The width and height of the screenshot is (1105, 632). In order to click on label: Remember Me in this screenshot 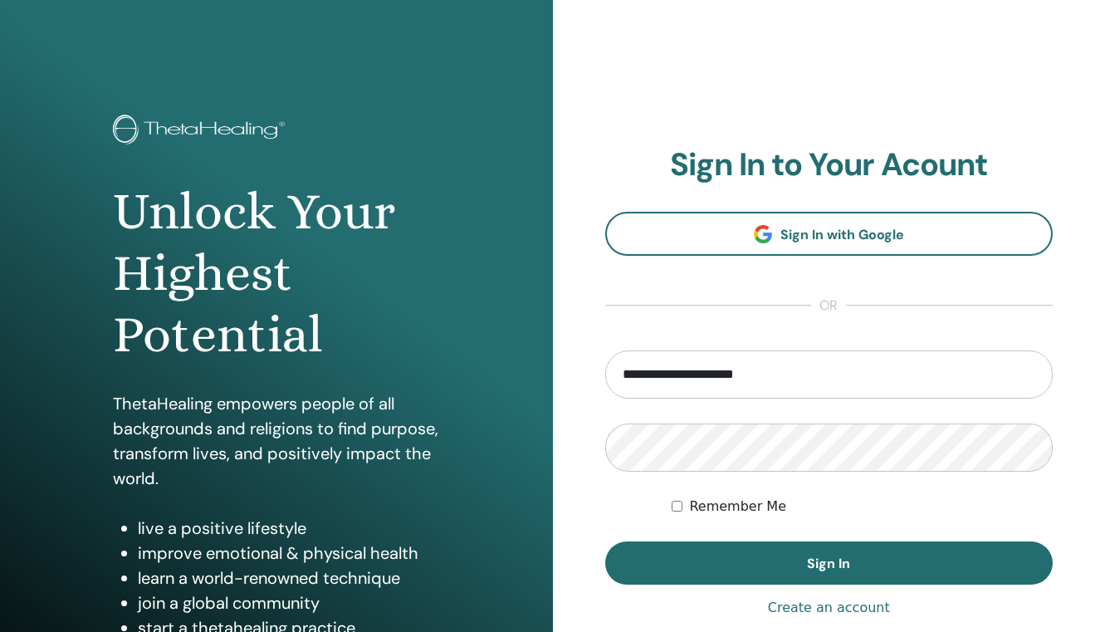, I will do `click(737, 507)`.